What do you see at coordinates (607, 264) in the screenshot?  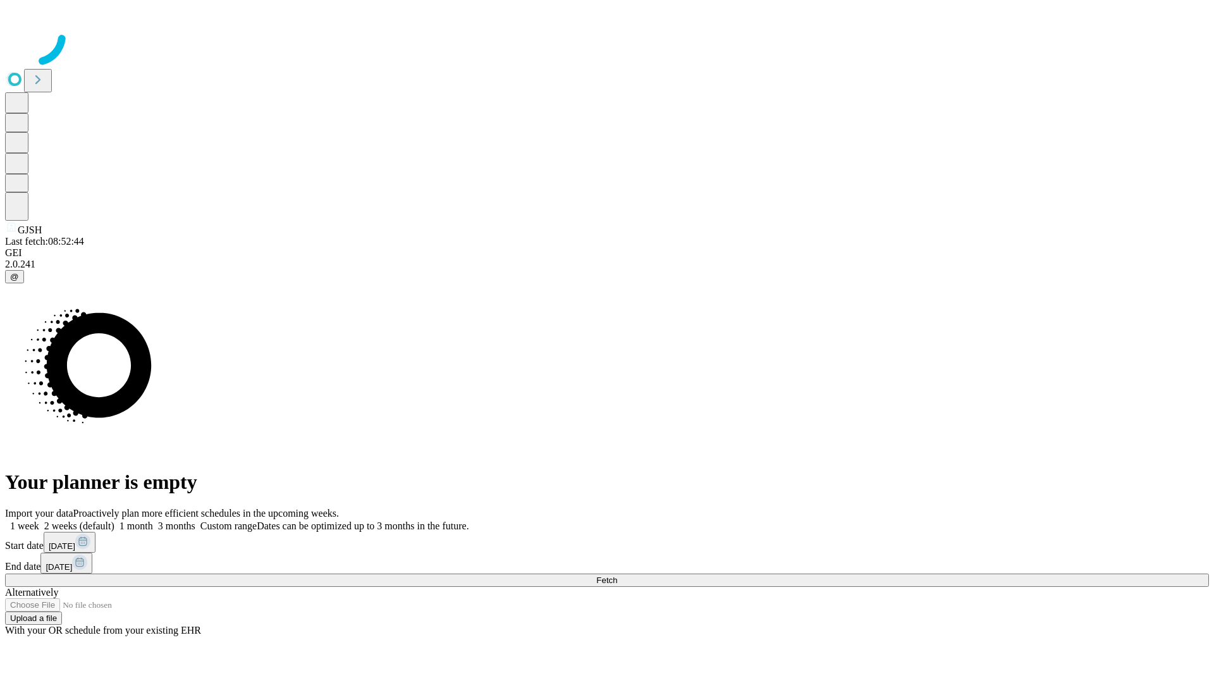 I see `div: 2.0.241` at bounding box center [607, 264].